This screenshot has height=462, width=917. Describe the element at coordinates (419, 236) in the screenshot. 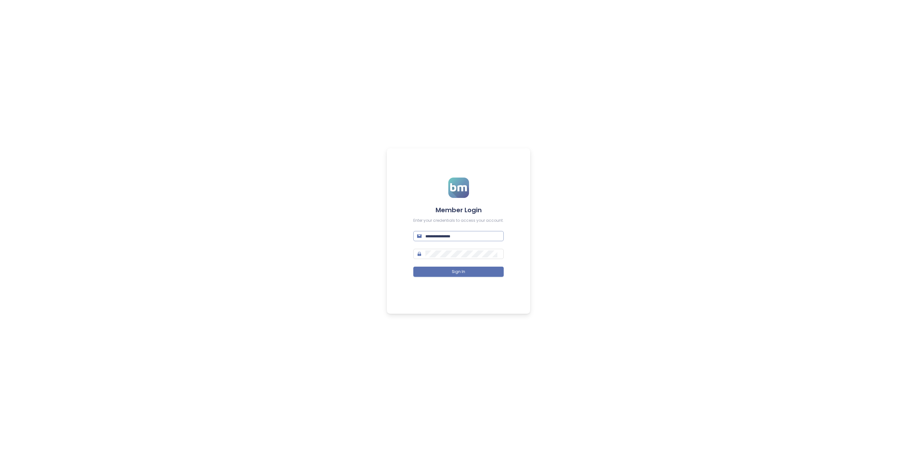

I see `span: mail` at that location.